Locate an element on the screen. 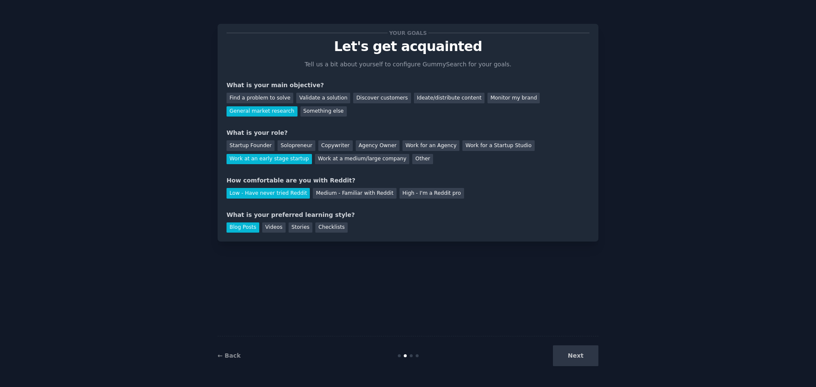 The image size is (816, 387). div: Validate a solution is located at coordinates (323, 98).